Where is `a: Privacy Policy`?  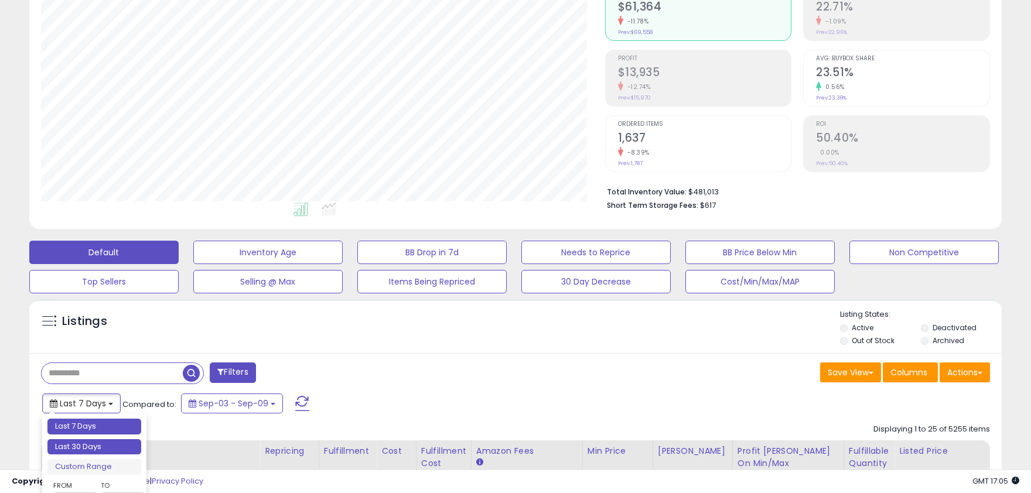
a: Privacy Policy is located at coordinates (177, 481).